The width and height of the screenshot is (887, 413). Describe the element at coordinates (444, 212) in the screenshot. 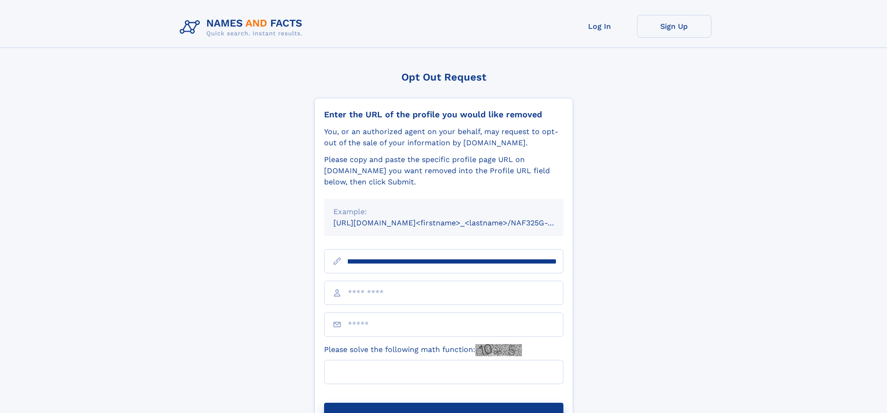

I see `div: Example:` at that location.